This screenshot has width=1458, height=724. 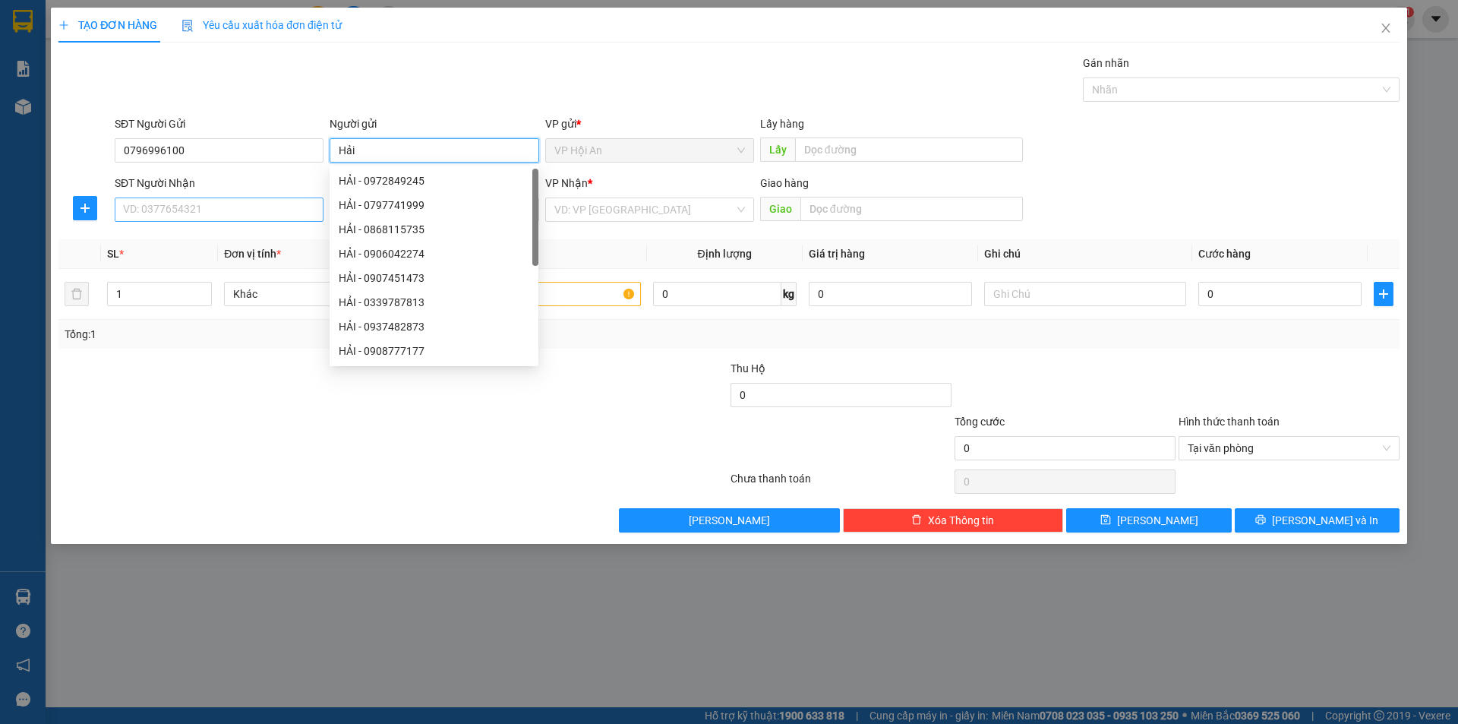 What do you see at coordinates (725, 254) in the screenshot?
I see `span: Định lượng` at bounding box center [725, 254].